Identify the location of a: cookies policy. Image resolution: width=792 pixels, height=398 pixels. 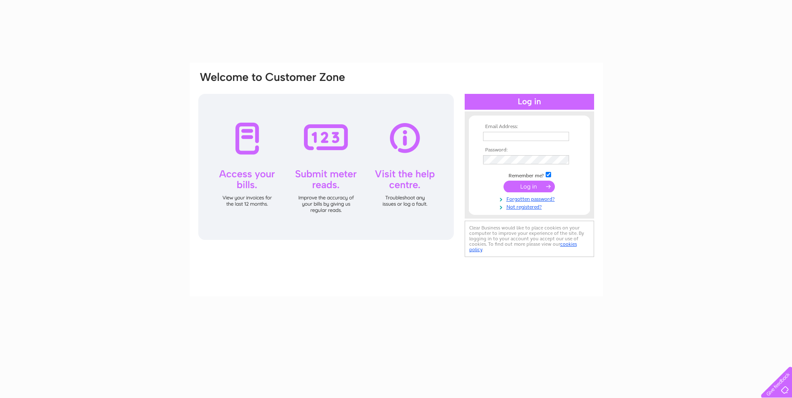
(523, 247).